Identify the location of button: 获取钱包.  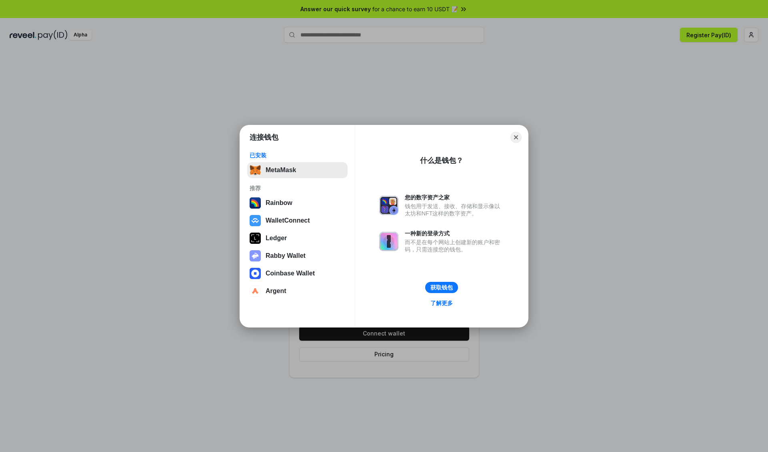
(442, 287).